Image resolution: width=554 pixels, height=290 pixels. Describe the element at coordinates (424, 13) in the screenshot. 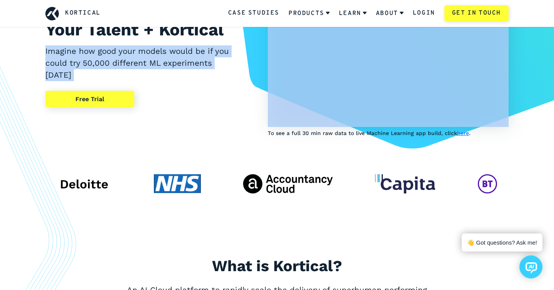

I see `a: Login` at that location.